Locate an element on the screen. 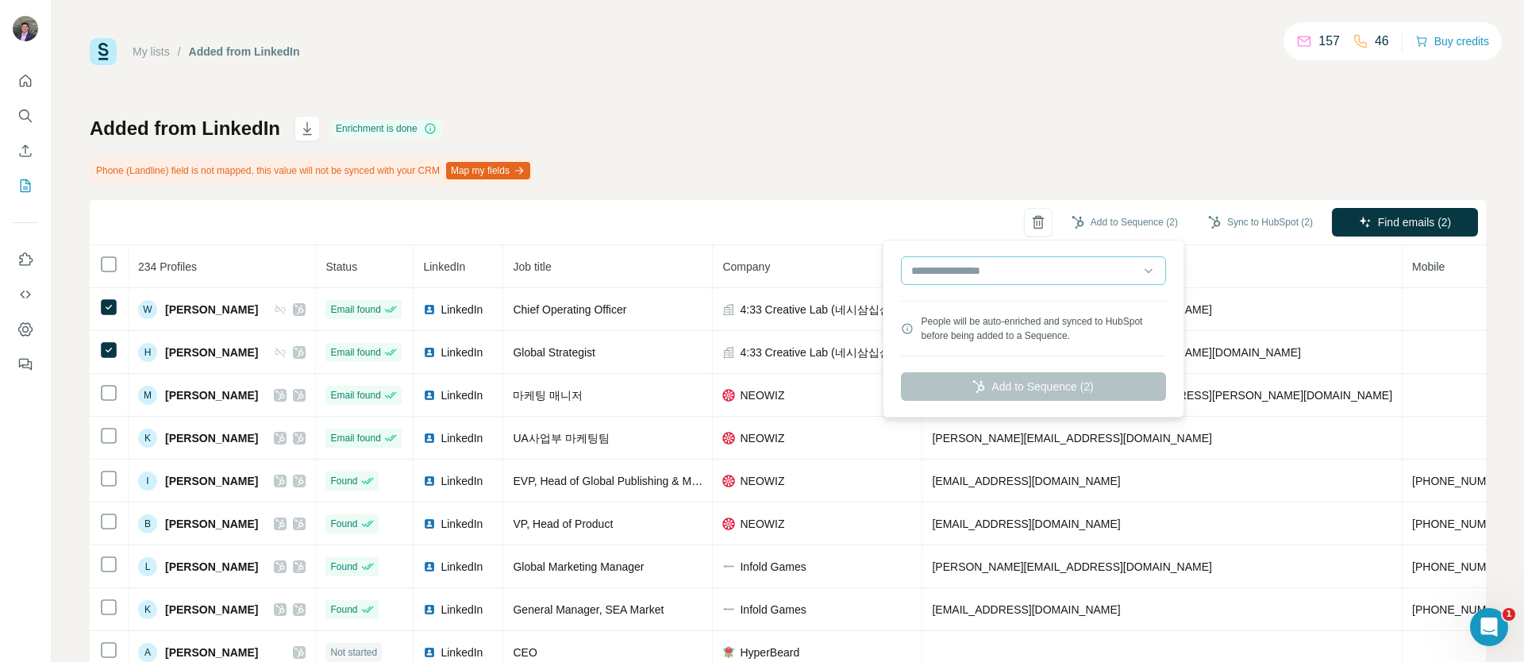 The image size is (1524, 662). button: Sync to HubSpot (2) is located at coordinates (1261, 222).